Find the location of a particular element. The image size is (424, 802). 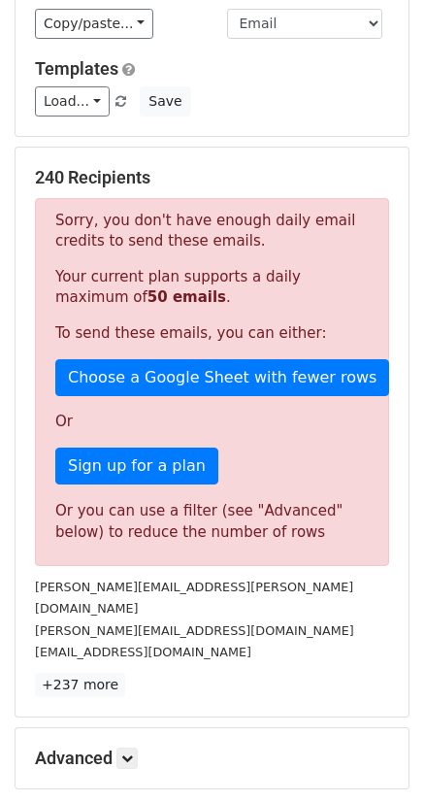

p: Or is located at coordinates (212, 421).